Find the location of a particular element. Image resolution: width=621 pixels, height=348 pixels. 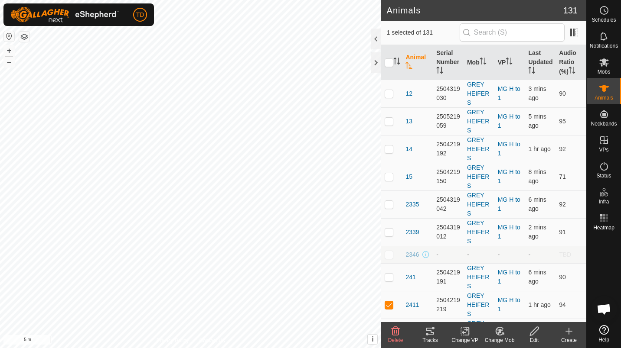

img: Gallagher Logo is located at coordinates (65, 15).